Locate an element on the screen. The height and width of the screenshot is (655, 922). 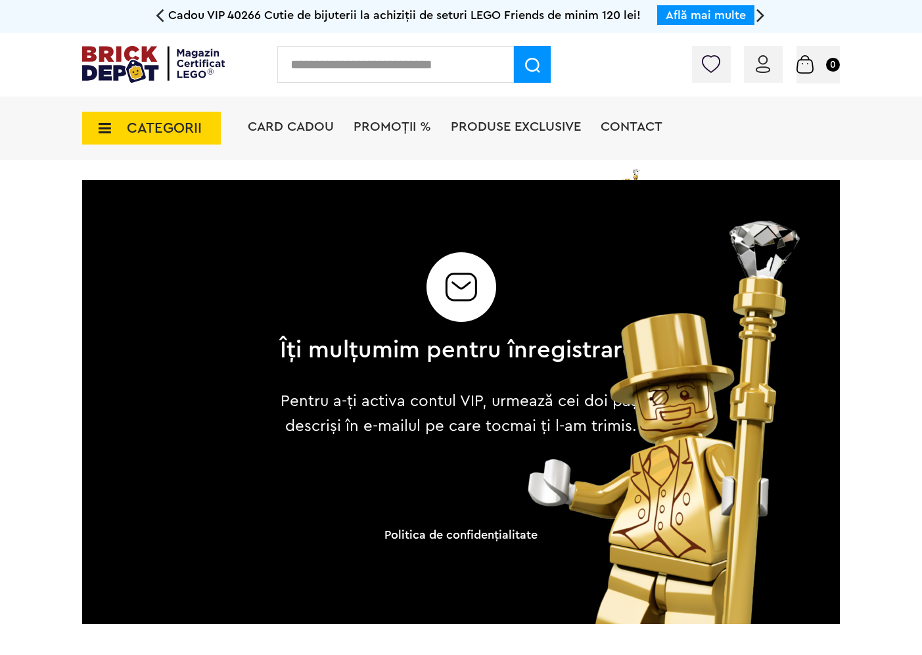
a: Produse exclusive is located at coordinates (516, 127).